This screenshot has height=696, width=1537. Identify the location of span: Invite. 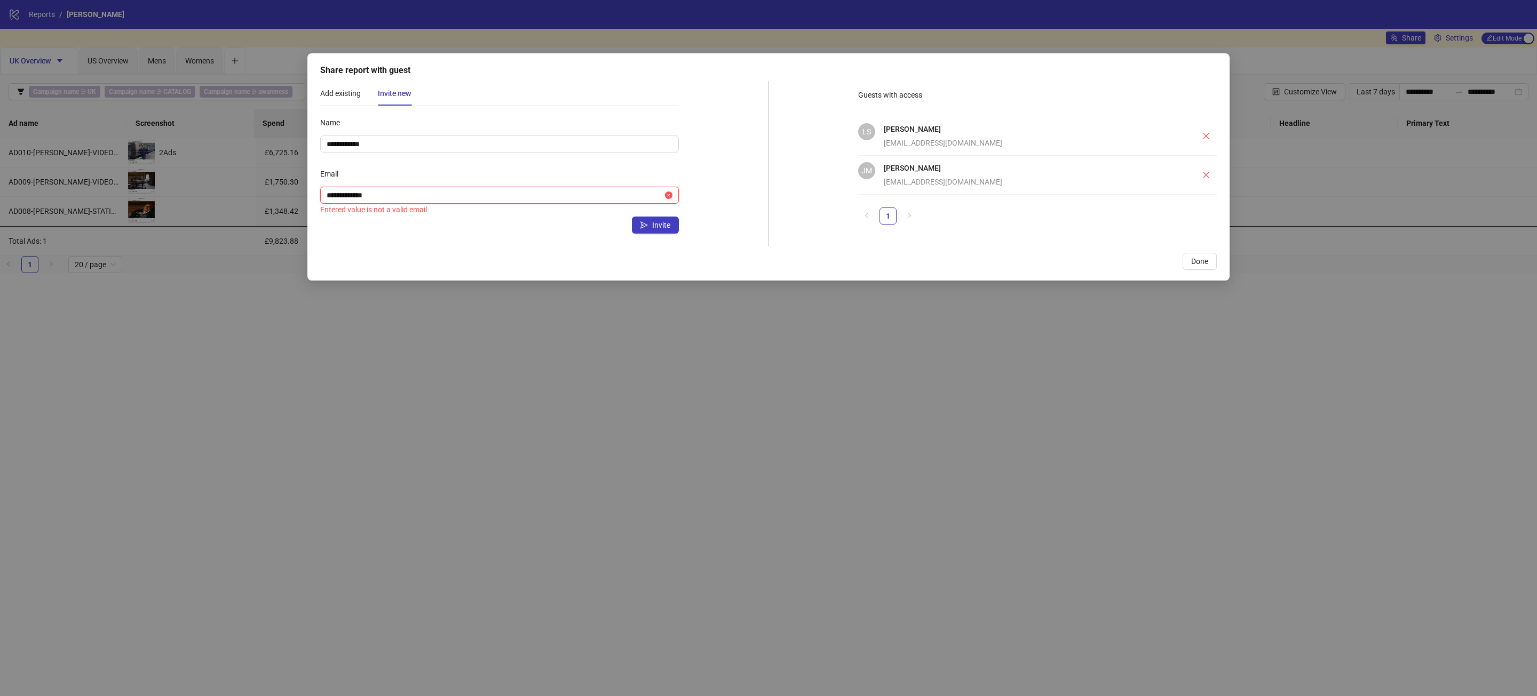
(661, 225).